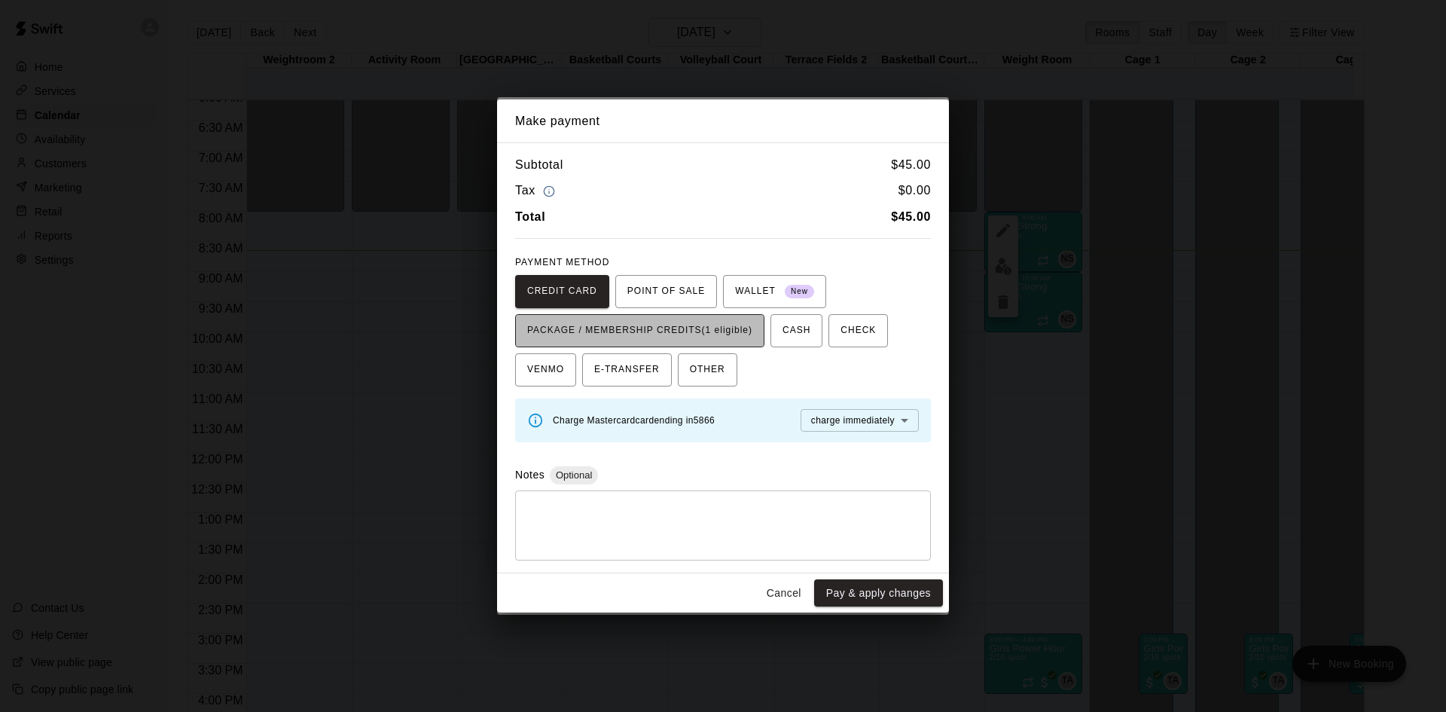  Describe the element at coordinates (858, 331) in the screenshot. I see `button: CHECK` at that location.